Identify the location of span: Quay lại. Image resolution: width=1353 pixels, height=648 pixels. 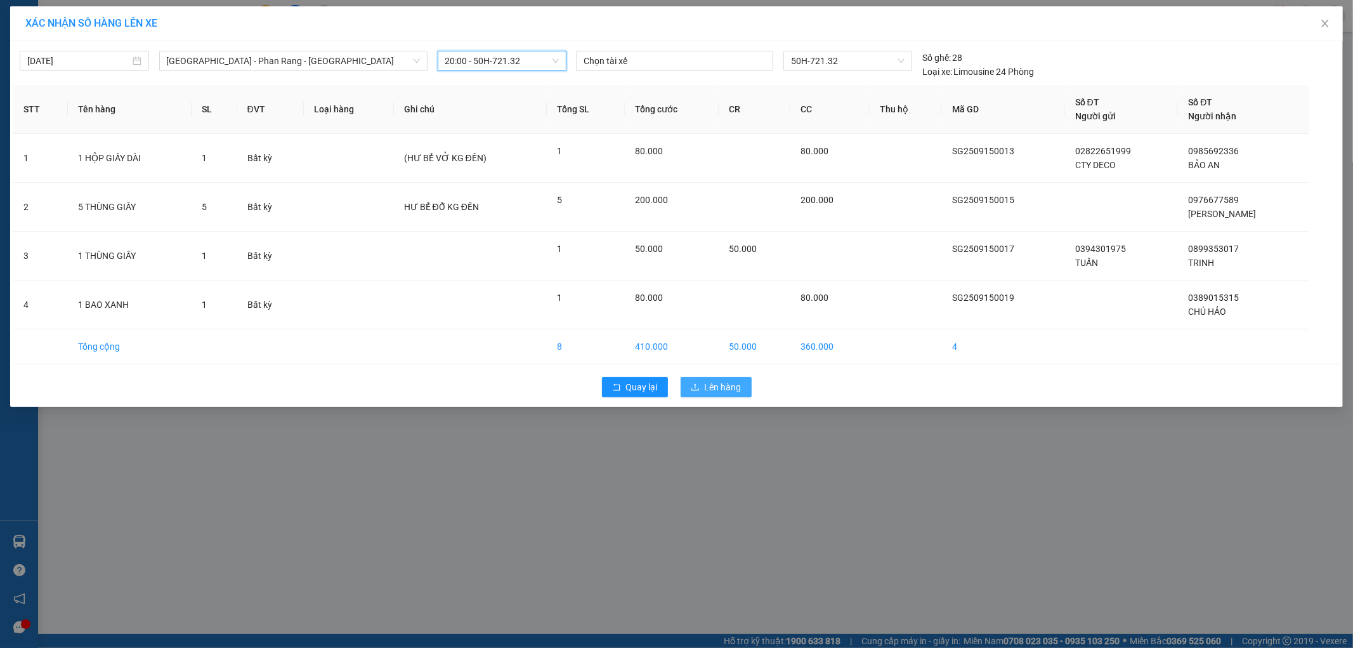
(642, 387).